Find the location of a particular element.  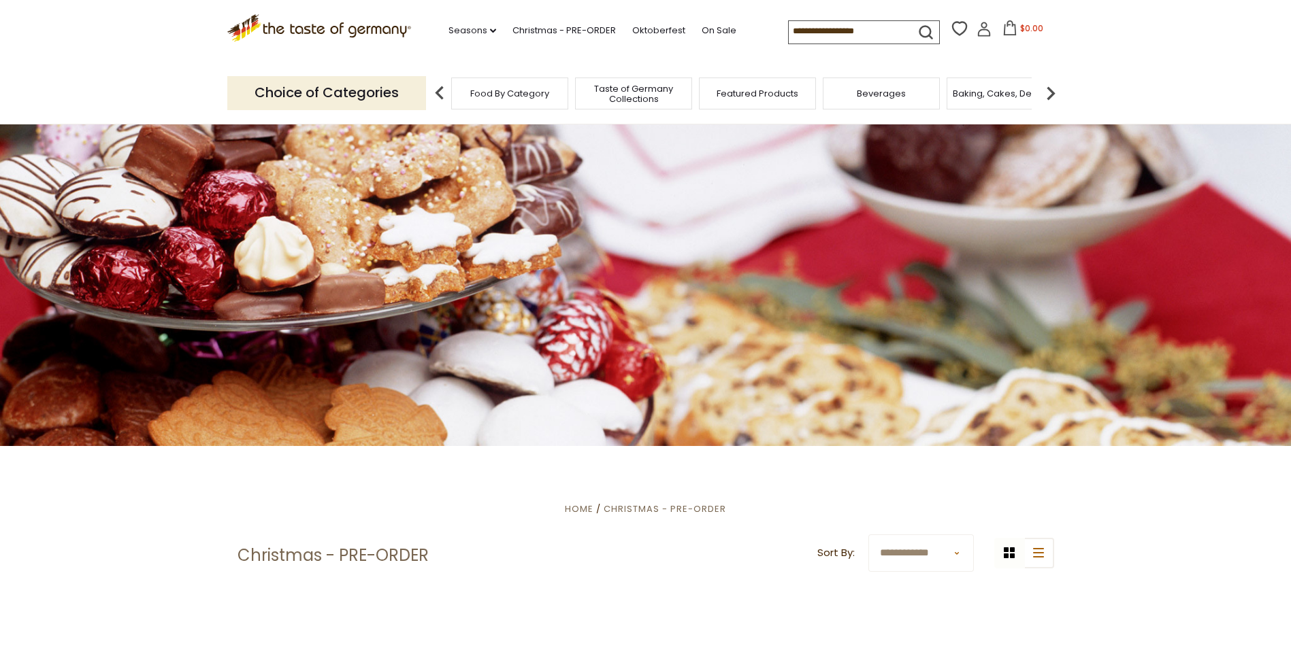

a: Taste of Germany Collections is located at coordinates (633, 94).